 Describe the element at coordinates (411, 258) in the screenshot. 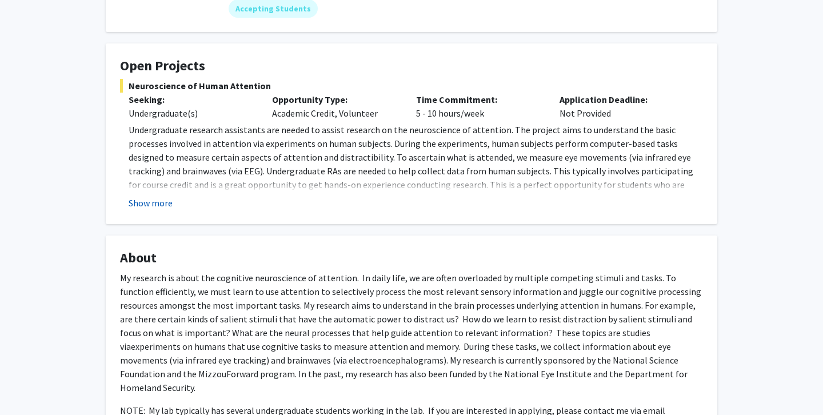

I see `h4: About` at that location.